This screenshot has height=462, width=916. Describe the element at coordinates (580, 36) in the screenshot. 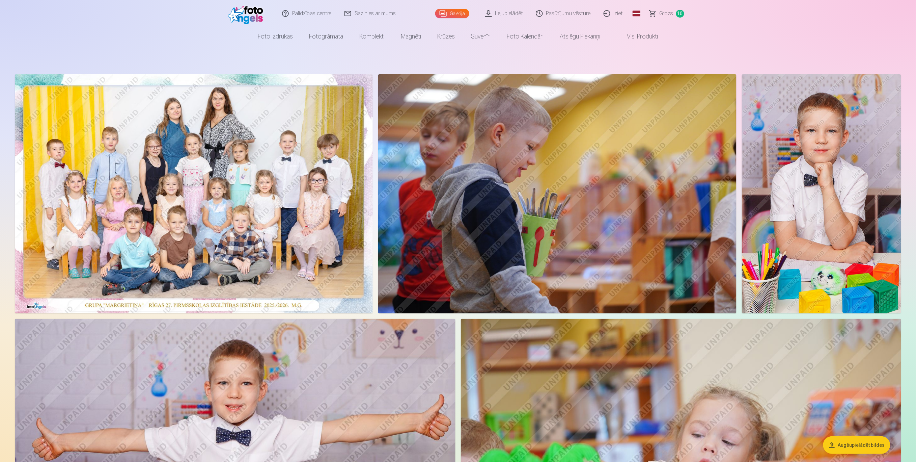

I see `a: Atslēgu piekariņi` at that location.